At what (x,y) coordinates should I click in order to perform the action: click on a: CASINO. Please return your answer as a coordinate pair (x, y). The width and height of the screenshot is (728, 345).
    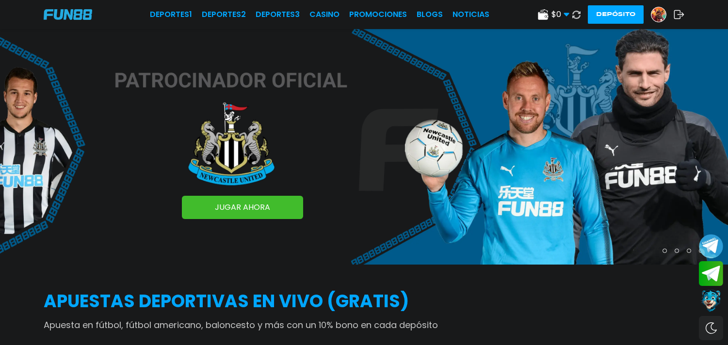
    Looking at the image, I should click on (324, 15).